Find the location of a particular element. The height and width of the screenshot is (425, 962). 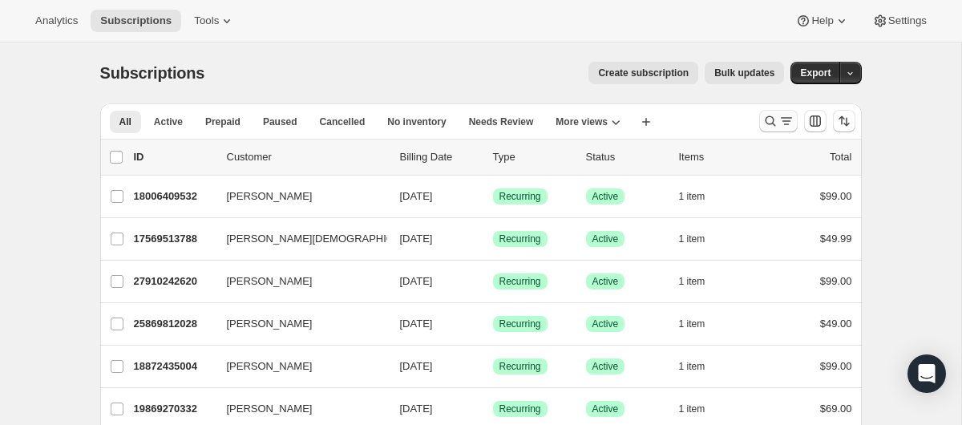

p: Total is located at coordinates (840, 157).